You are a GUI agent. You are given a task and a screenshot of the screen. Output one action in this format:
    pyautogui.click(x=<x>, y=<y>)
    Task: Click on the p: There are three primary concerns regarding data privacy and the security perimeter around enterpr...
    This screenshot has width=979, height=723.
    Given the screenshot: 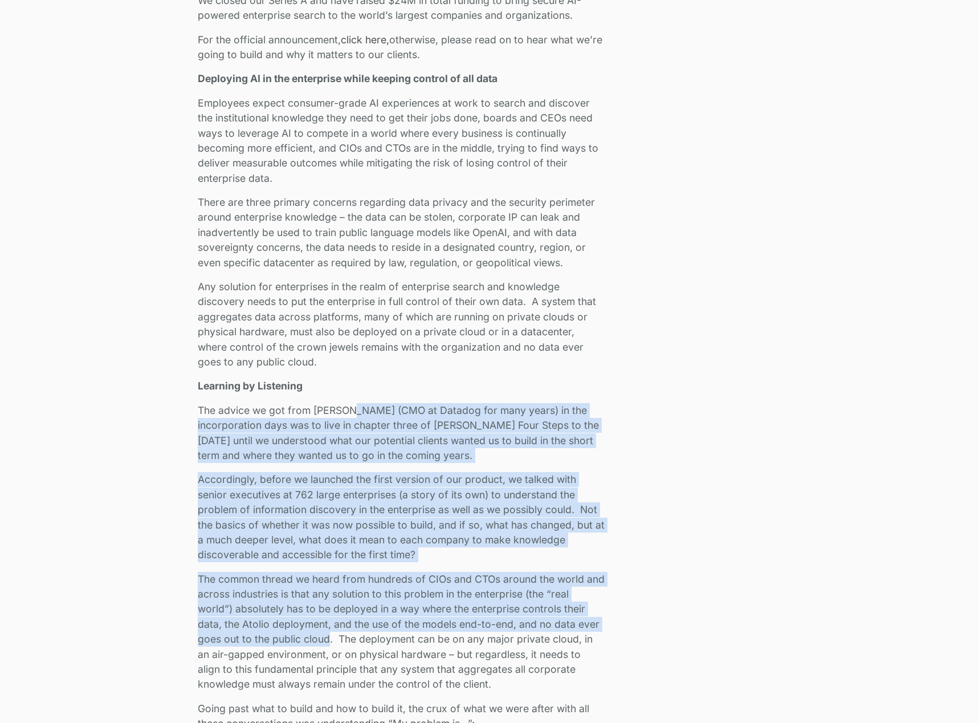 What is the action you would take?
    pyautogui.click(x=401, y=233)
    